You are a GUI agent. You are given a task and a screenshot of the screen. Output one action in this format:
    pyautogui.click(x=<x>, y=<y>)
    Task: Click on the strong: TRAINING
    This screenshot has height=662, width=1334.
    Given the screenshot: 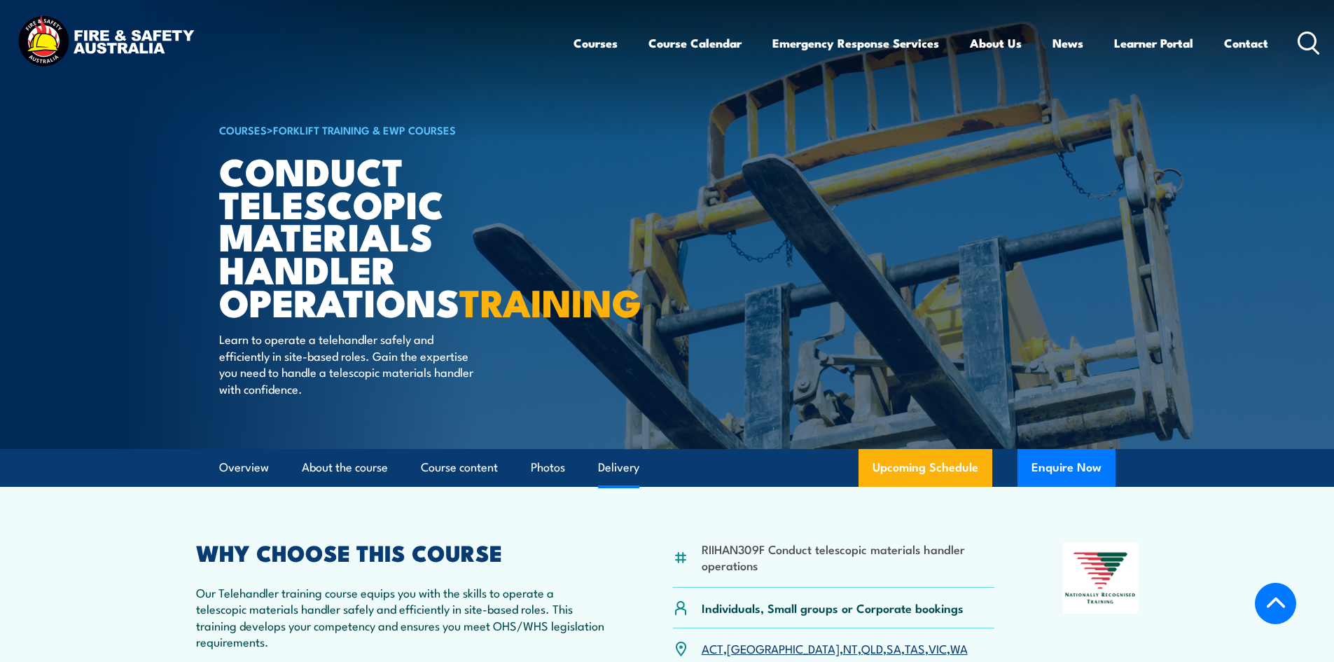 What is the action you would take?
    pyautogui.click(x=551, y=301)
    